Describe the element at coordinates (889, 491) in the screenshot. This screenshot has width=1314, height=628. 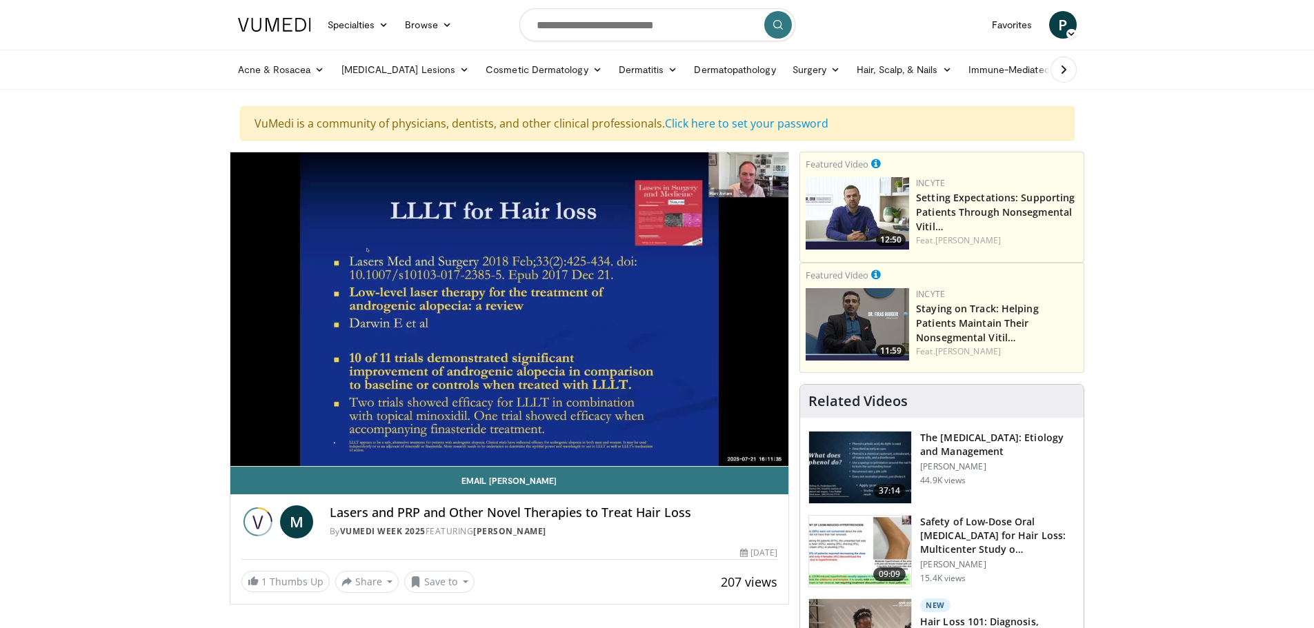
I see `span: 37:14` at that location.